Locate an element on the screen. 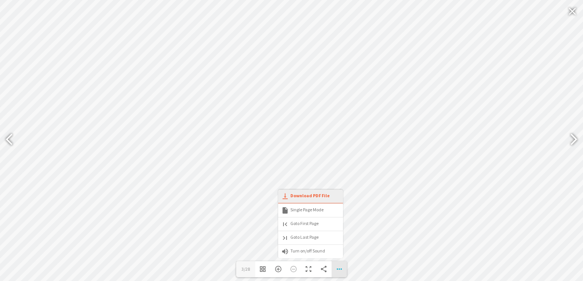  div: Toggle Thumbnails is located at coordinates (263, 270).